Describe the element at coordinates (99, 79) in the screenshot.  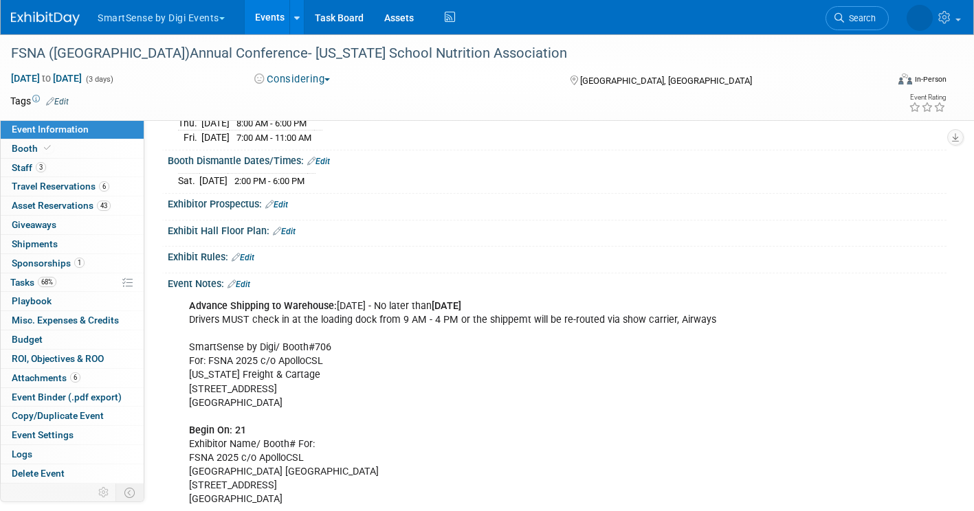
I see `span: (3 days)` at that location.